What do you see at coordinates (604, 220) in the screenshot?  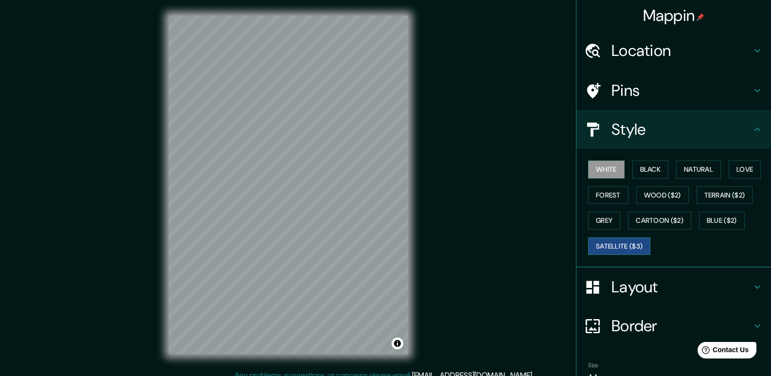 I see `button: Grey` at bounding box center [604, 220].